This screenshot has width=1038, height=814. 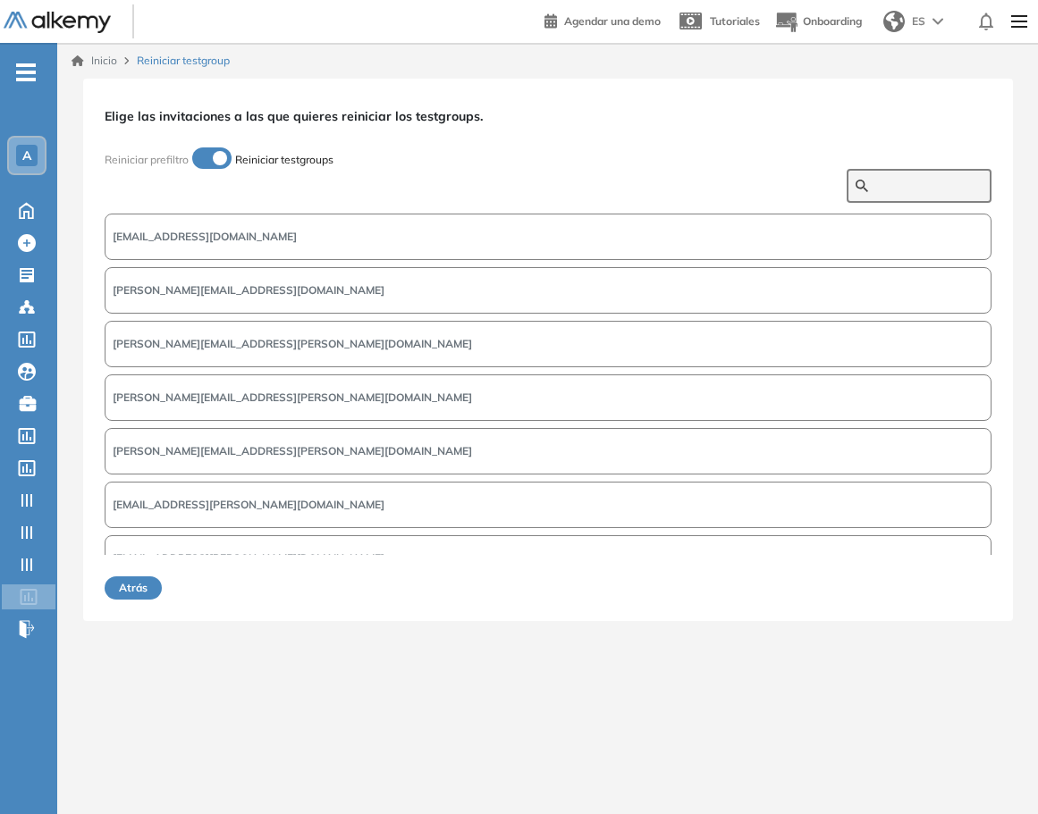 I want to click on span: Tutoriales, so click(x=735, y=21).